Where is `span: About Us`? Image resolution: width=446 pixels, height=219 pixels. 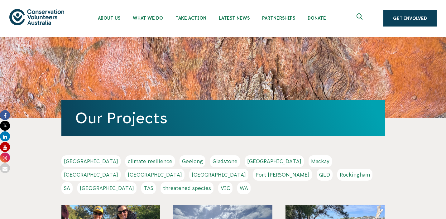 span: About Us is located at coordinates (109, 18).